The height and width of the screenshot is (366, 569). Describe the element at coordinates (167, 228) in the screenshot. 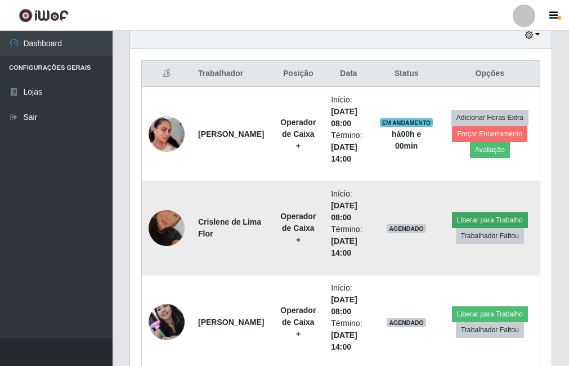

I see `img: 1710860479647.jpeg` at that location.